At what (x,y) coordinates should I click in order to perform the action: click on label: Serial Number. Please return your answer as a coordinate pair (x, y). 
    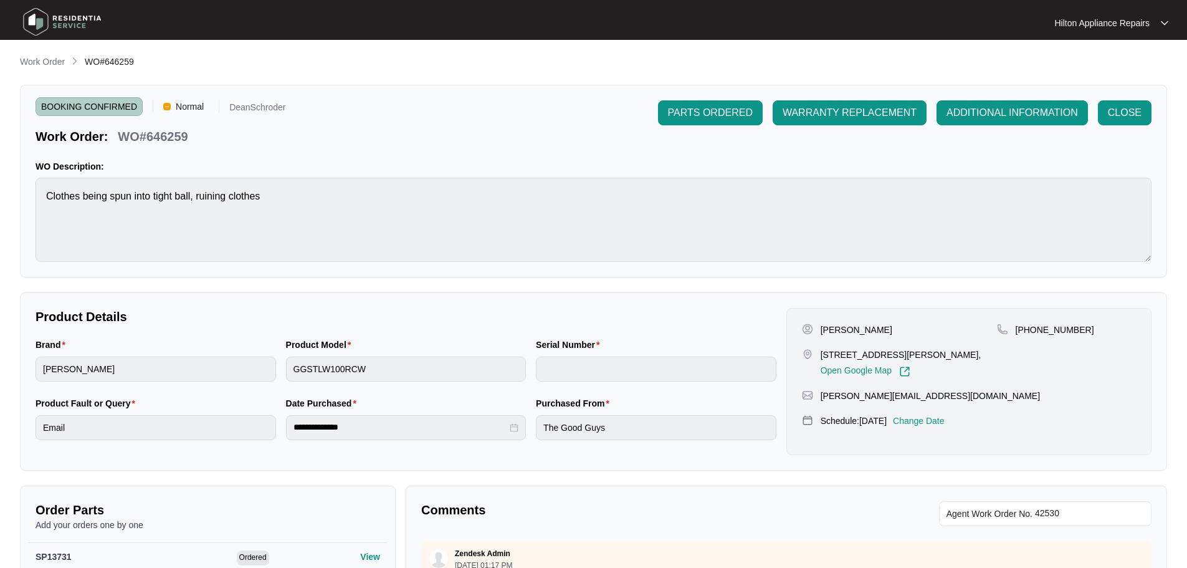
    Looking at the image, I should click on (570, 345).